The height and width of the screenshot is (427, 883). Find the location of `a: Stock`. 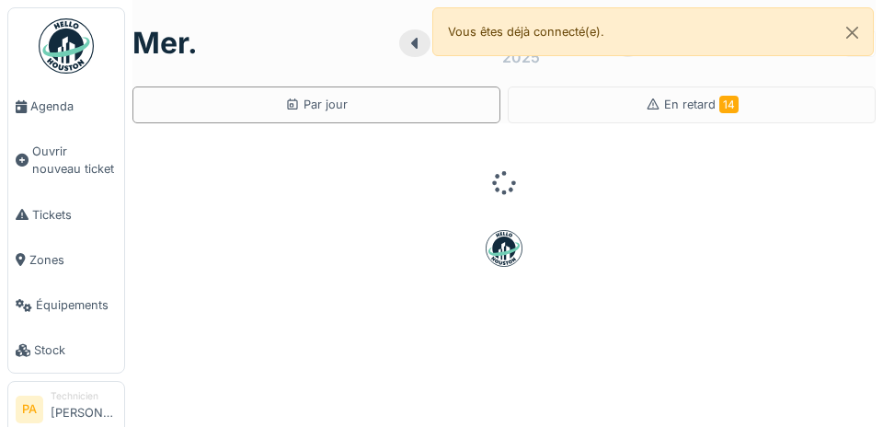

a: Stock is located at coordinates (66, 349).